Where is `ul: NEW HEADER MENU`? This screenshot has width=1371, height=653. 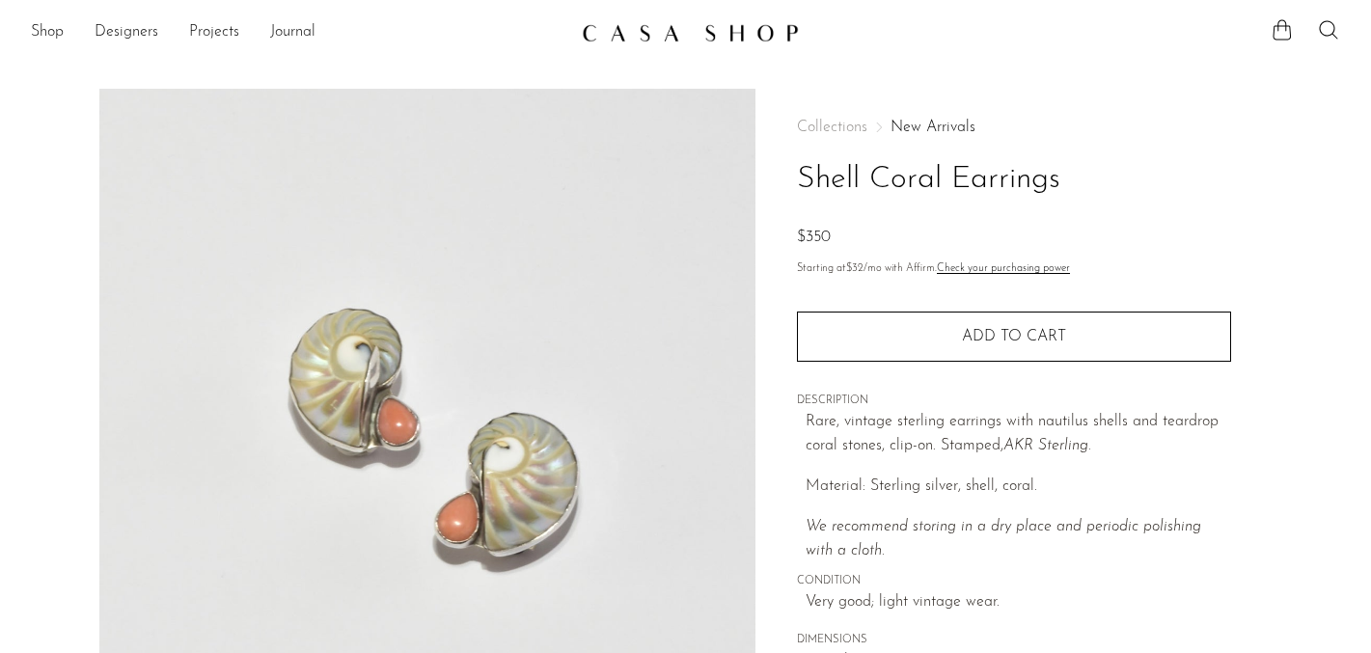
ul: NEW HEADER MENU is located at coordinates (298, 33).